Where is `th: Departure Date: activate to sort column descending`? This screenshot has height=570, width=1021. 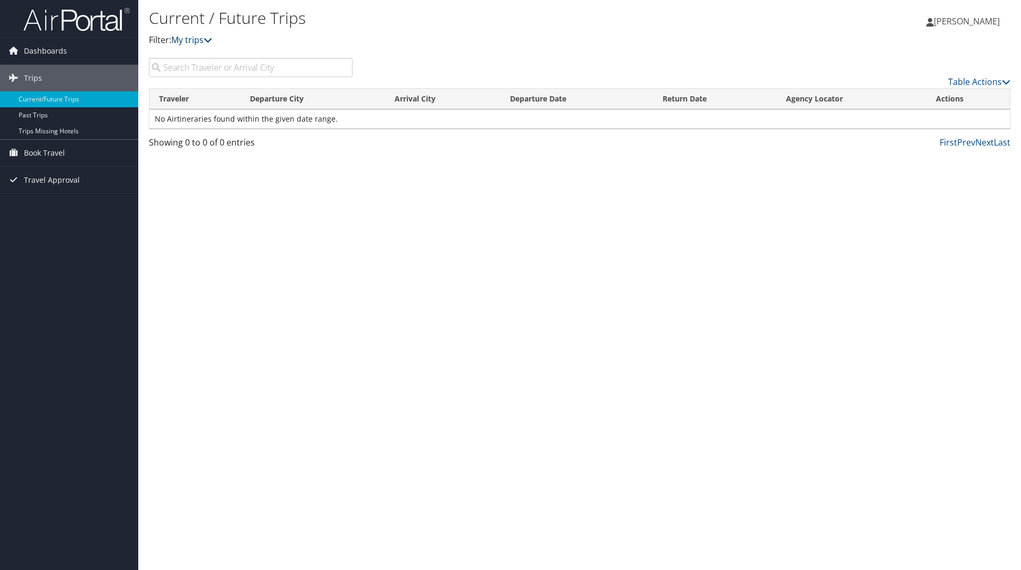
th: Departure Date: activate to sort column descending is located at coordinates (576, 99).